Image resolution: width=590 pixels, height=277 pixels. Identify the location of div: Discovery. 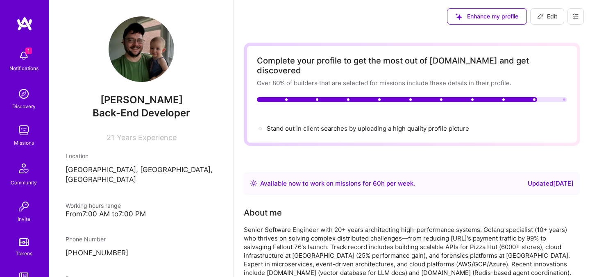
(24, 106).